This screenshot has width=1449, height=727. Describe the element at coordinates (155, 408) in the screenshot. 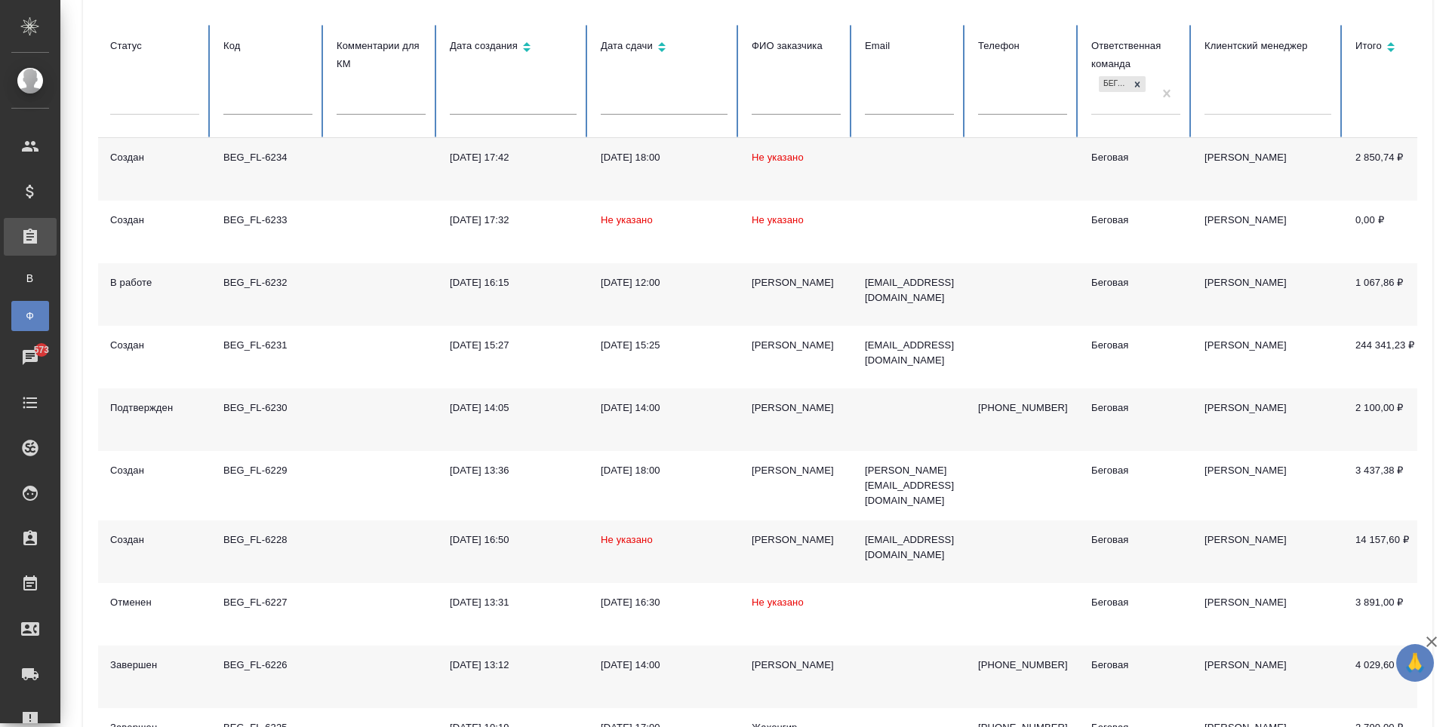

I see `div: Подтвержден` at that location.